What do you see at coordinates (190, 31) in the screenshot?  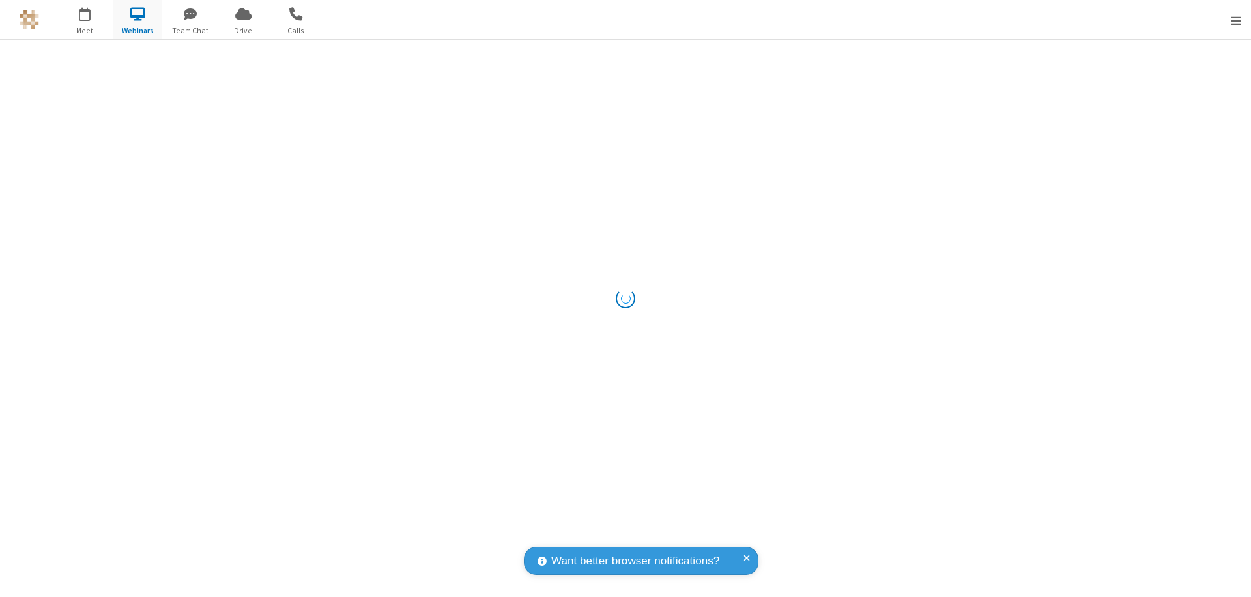 I see `span: Team Chat` at bounding box center [190, 31].